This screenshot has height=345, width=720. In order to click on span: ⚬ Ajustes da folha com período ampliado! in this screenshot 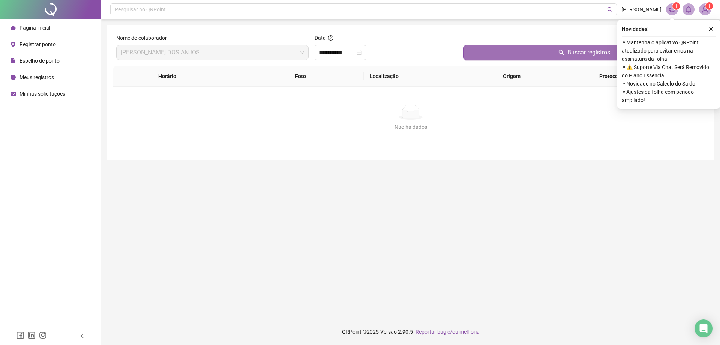, I will do `click(669, 96)`.